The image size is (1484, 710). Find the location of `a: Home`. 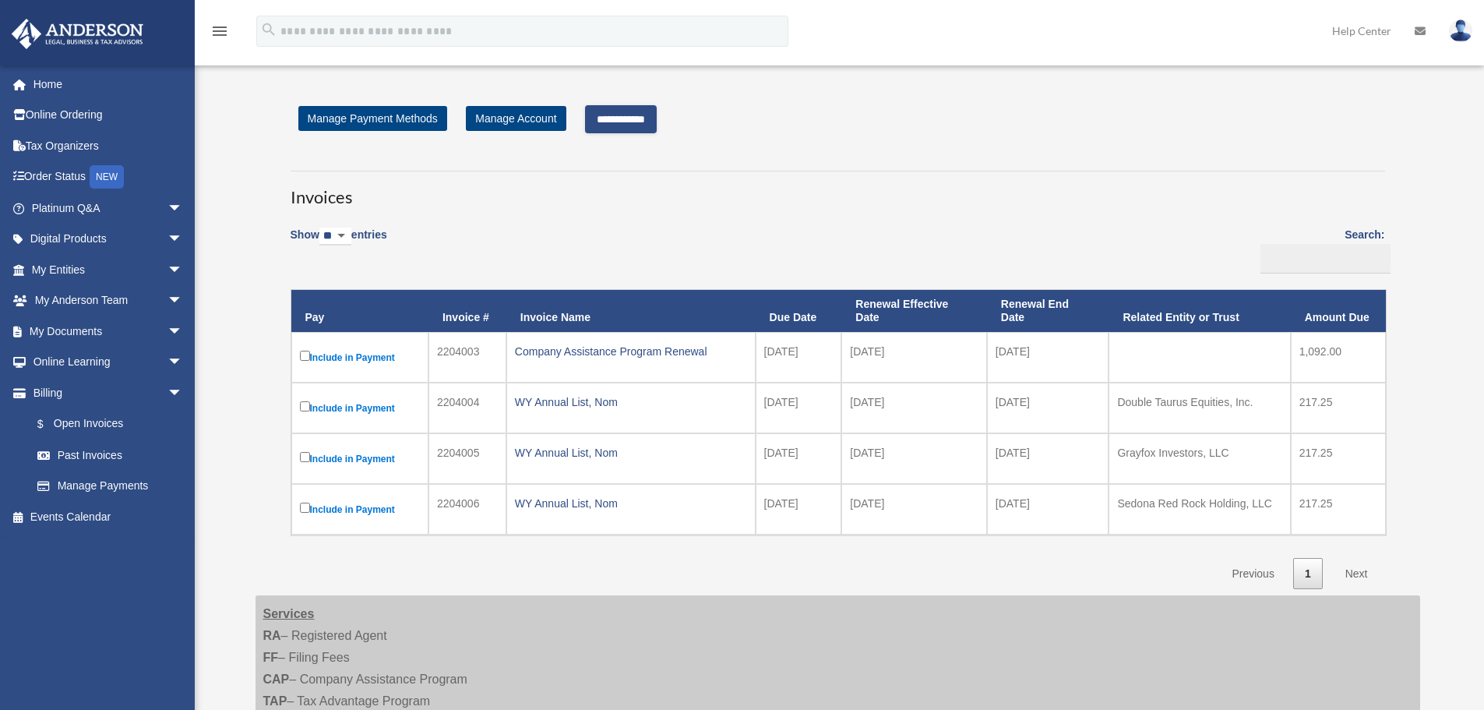

a: Home is located at coordinates (108, 84).